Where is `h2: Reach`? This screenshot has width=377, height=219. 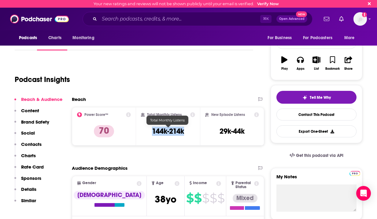 h2: Reach is located at coordinates (79, 99).